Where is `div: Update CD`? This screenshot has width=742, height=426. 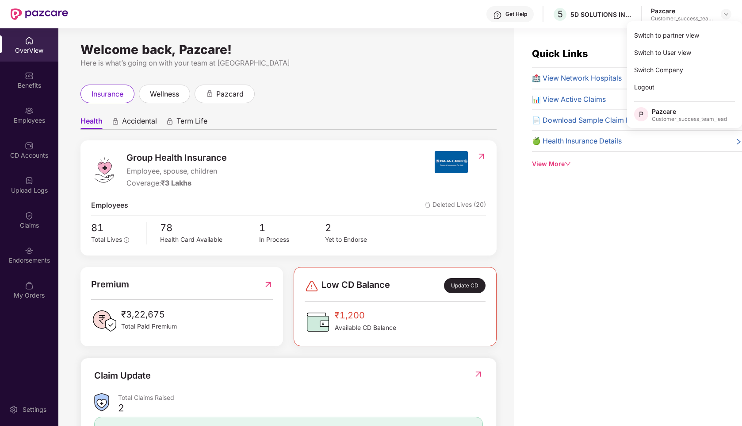 div: Update CD is located at coordinates (465, 285).